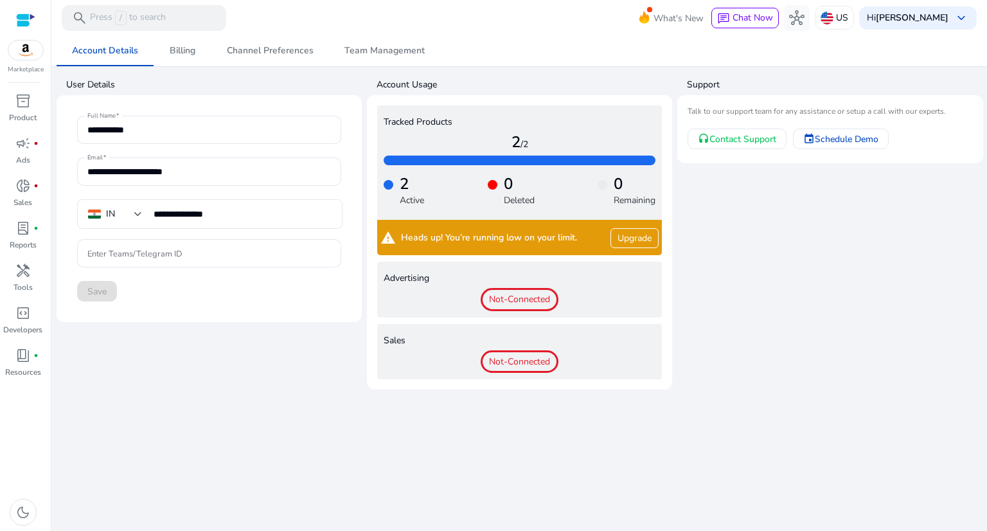 The height and width of the screenshot is (531, 987). What do you see at coordinates (23, 143) in the screenshot?
I see `span: campaign` at bounding box center [23, 143].